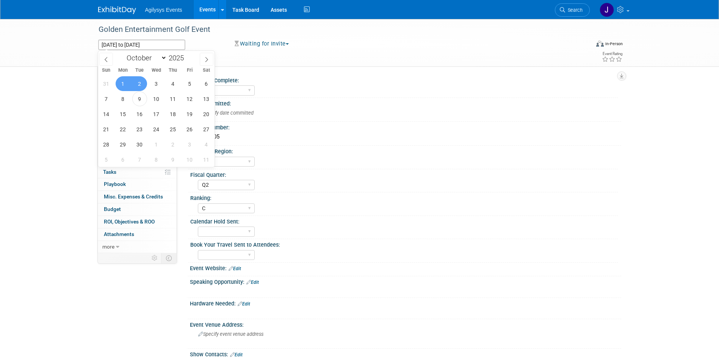  Describe the element at coordinates (406, 267) in the screenshot. I see `div: Event Website:` at that location.